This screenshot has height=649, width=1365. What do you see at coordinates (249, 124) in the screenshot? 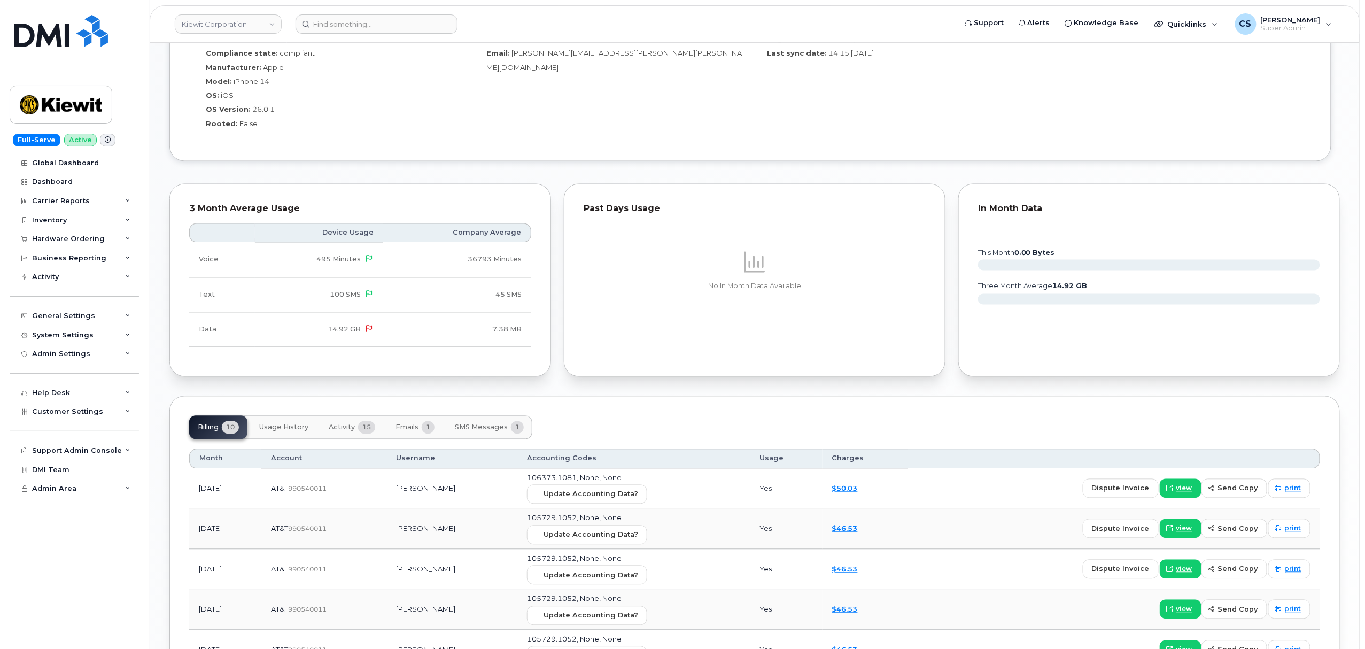
I see `span: False` at bounding box center [249, 124].